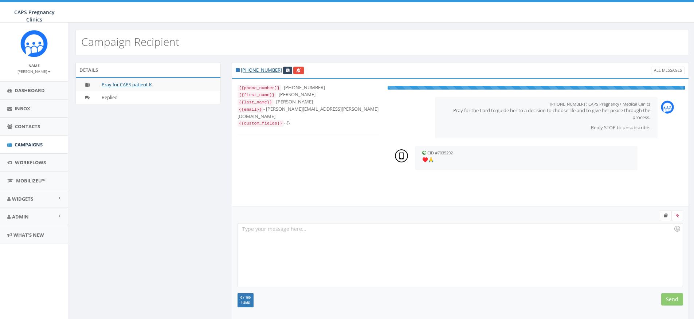  Describe the element at coordinates (29, 235) in the screenshot. I see `span: What's New` at that location.